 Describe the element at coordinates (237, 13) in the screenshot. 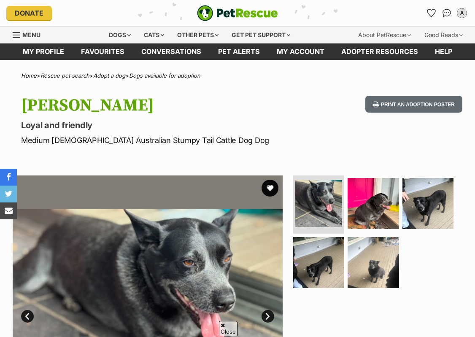

I see `a: PetRescue` at that location.